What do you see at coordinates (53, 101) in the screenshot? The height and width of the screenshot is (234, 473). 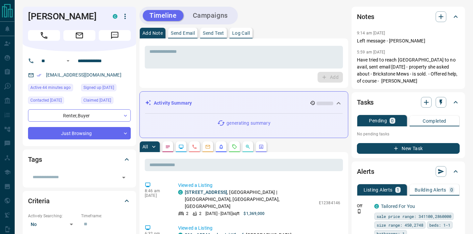 I see `div: Thu Feb 11 2021` at bounding box center [53, 101].